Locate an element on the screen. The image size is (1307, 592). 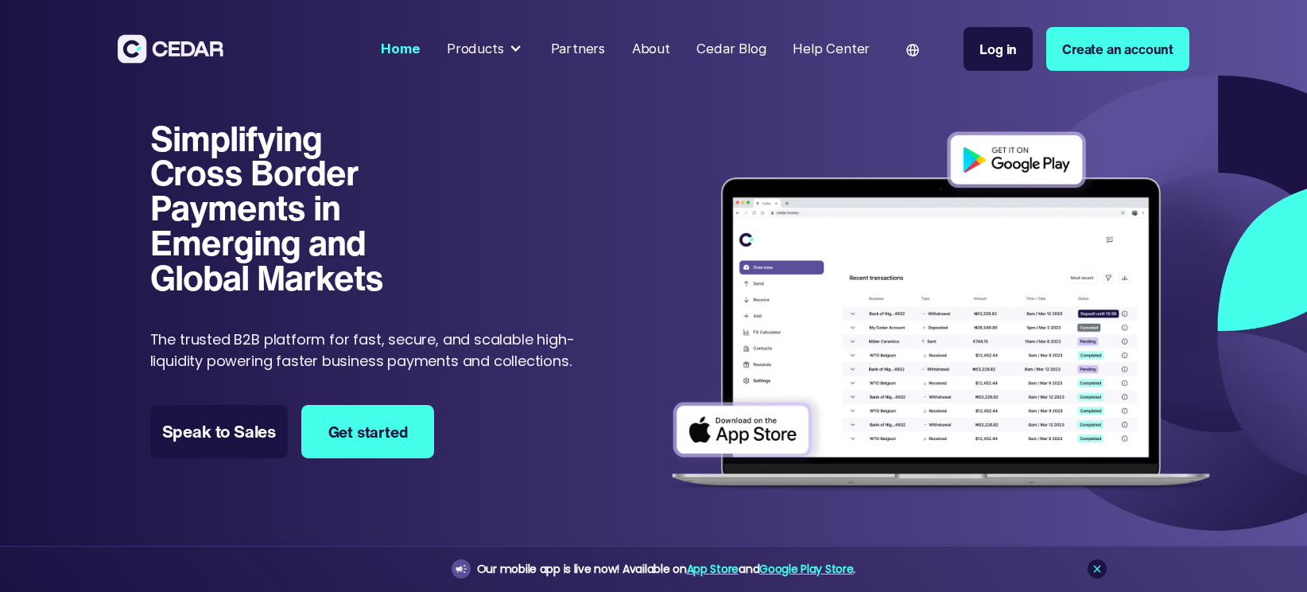
div: Home is located at coordinates (400, 48).